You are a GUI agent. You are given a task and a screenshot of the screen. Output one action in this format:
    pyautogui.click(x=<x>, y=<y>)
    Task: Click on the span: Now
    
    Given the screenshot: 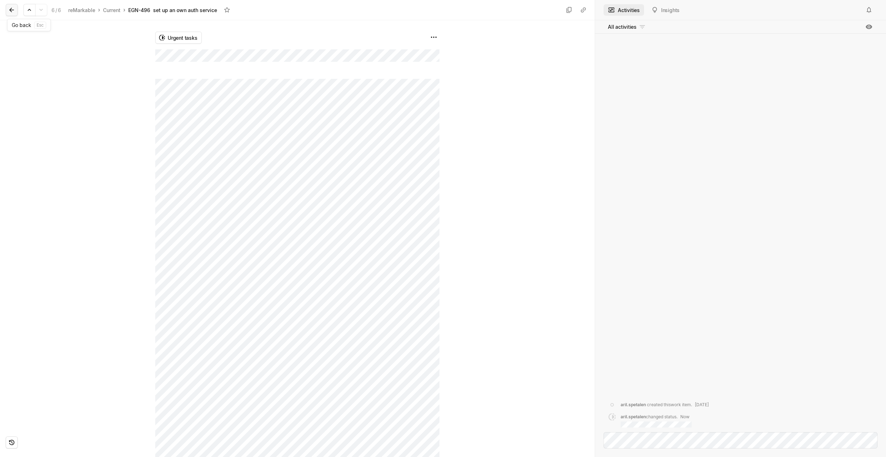 What is the action you would take?
    pyautogui.click(x=685, y=417)
    